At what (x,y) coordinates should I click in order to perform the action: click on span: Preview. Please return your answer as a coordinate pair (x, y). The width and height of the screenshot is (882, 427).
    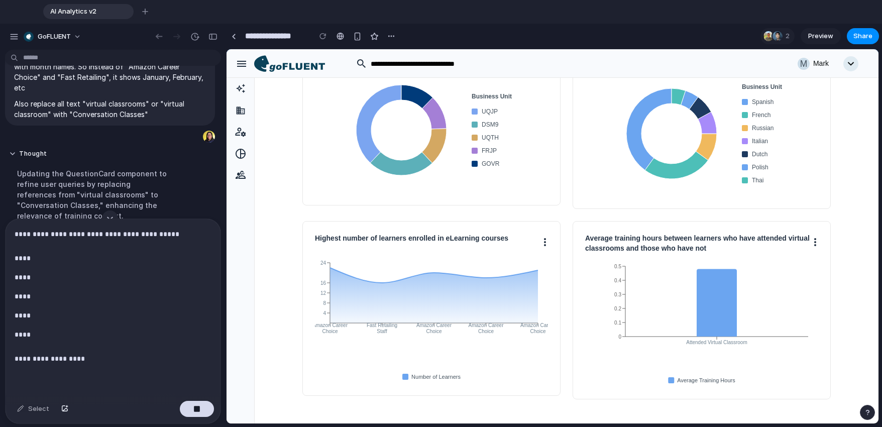
    Looking at the image, I should click on (821, 36).